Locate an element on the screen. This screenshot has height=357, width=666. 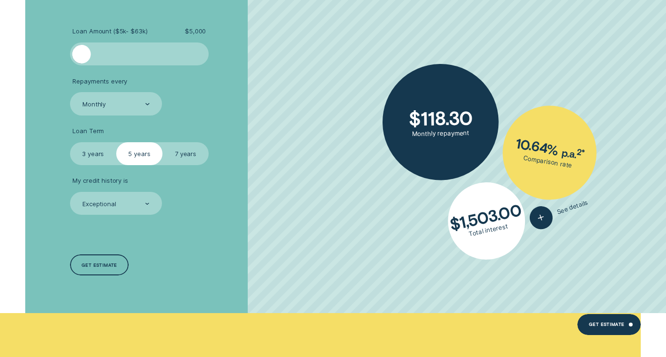
a: Get estimate is located at coordinates (99, 265).